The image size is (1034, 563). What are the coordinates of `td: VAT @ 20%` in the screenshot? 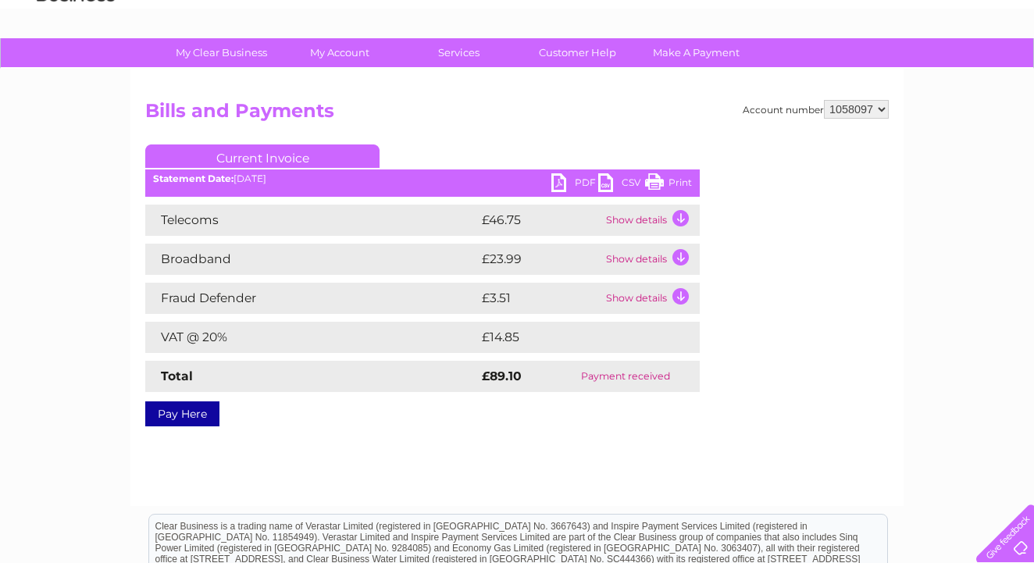 It's located at (312, 337).